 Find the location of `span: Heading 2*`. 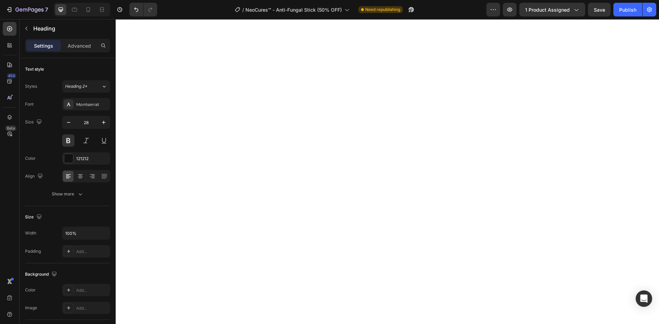

span: Heading 2* is located at coordinates (76, 86).